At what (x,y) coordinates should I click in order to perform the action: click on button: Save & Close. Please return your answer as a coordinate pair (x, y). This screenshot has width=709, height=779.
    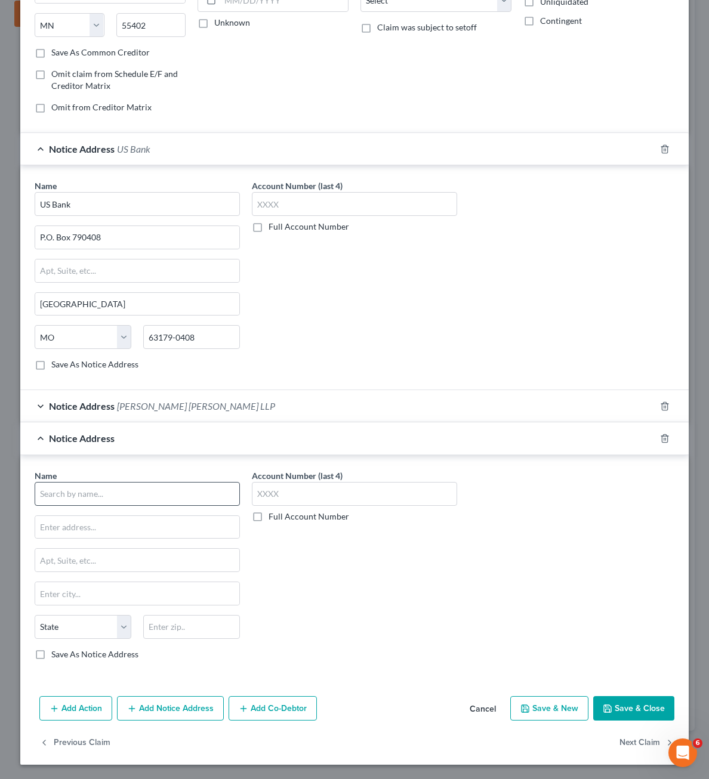
    Looking at the image, I should click on (633, 709).